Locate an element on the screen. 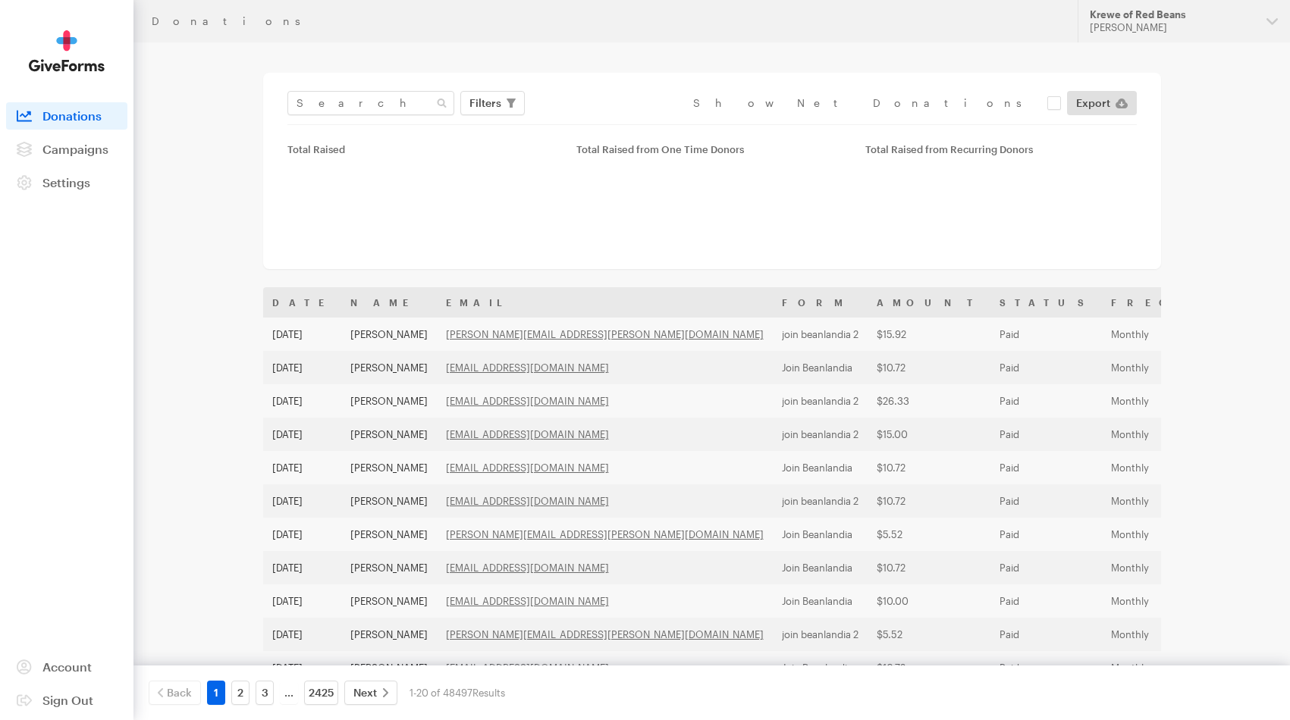 This screenshot has width=1290, height=720. a: 2 is located at coordinates (240, 693).